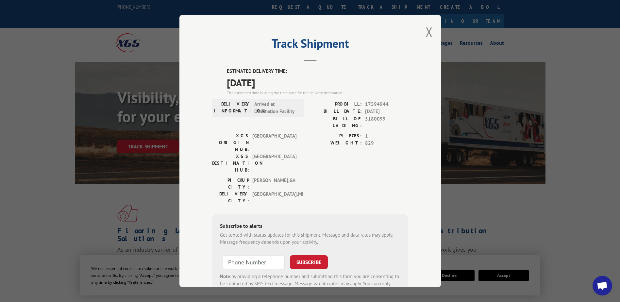 The image size is (620, 302). Describe the element at coordinates (276, 108) in the screenshot. I see `span: Arrived at Destination Facility` at that location.